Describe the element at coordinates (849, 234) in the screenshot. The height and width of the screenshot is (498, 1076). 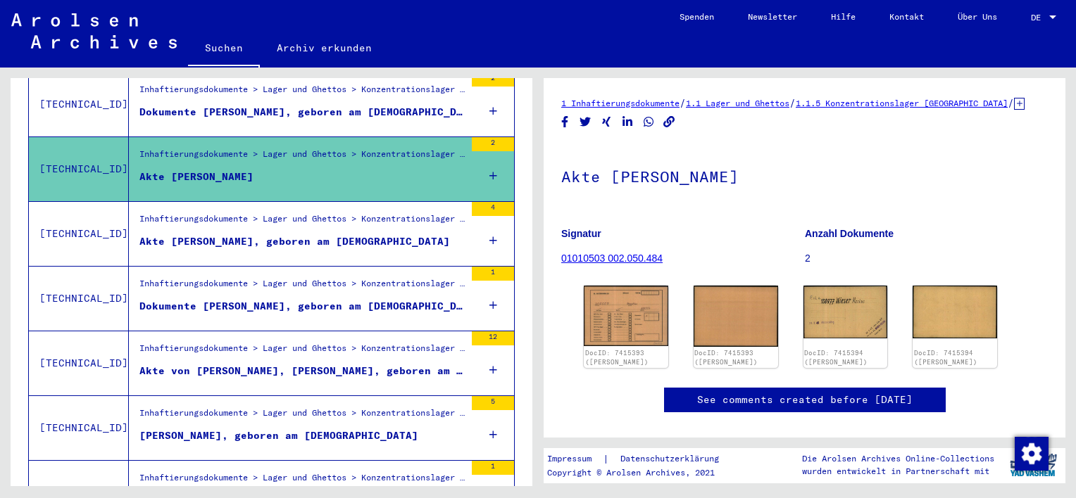
I see `b: Anzahl Dokumente` at that location.